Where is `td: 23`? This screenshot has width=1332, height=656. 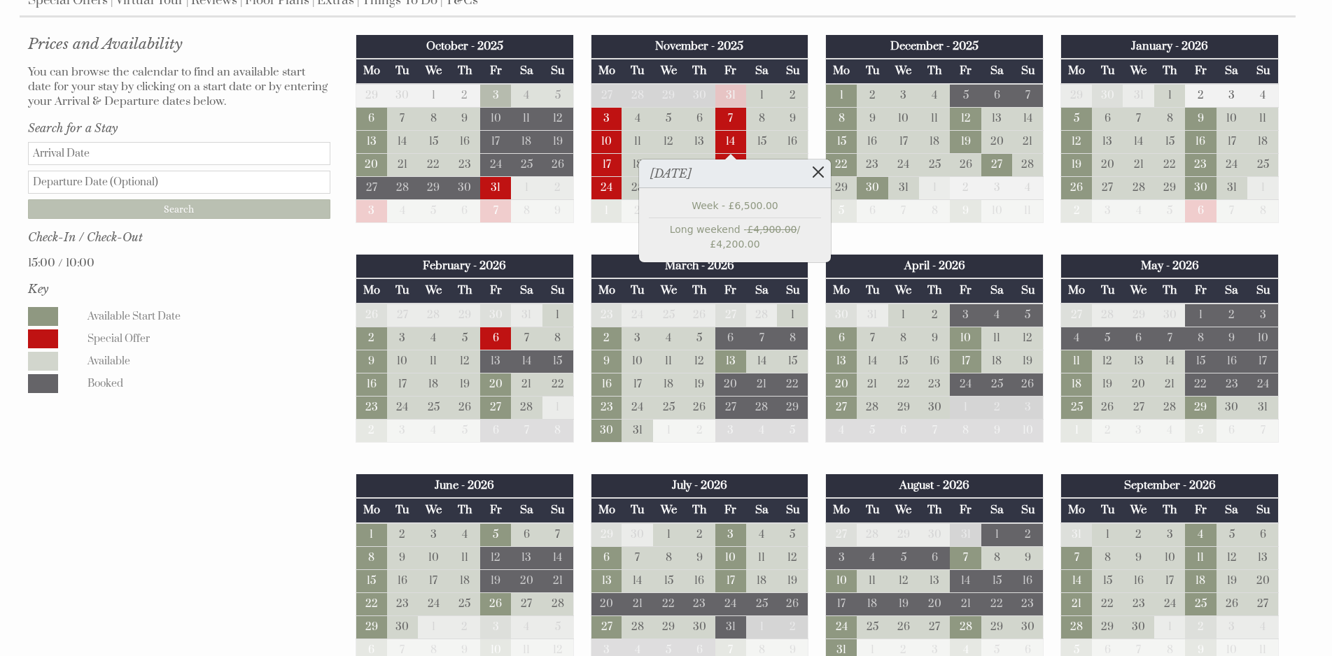 td: 23 is located at coordinates (464, 164).